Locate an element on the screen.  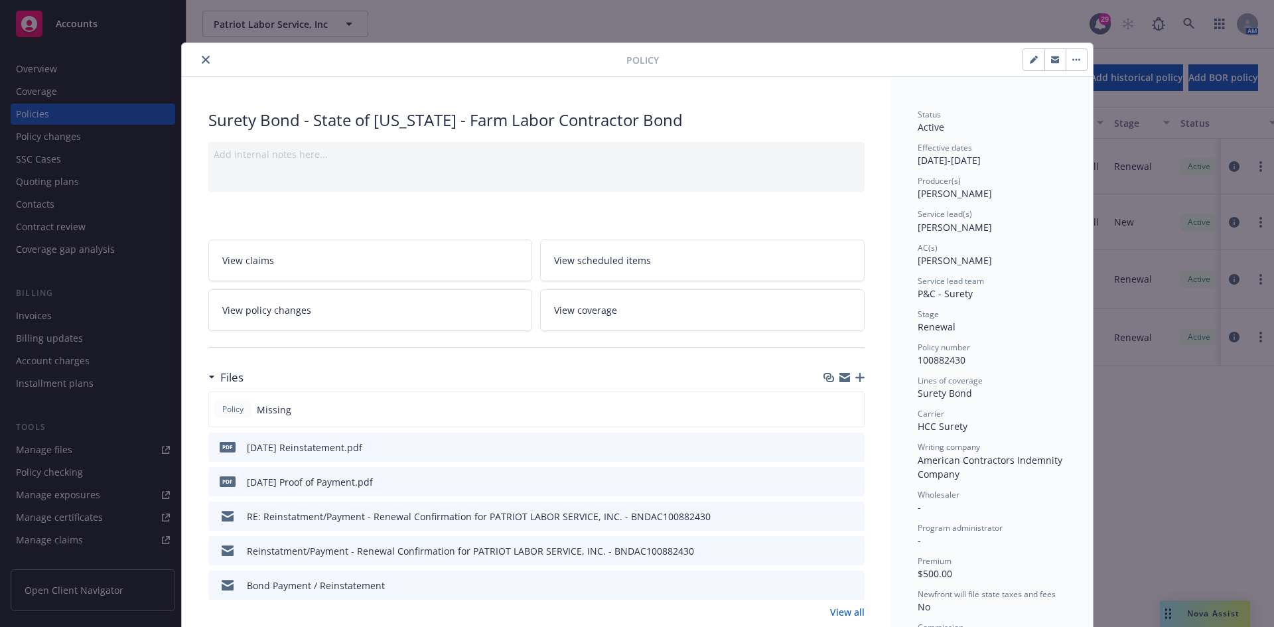
div: Files is located at coordinates (226, 378).